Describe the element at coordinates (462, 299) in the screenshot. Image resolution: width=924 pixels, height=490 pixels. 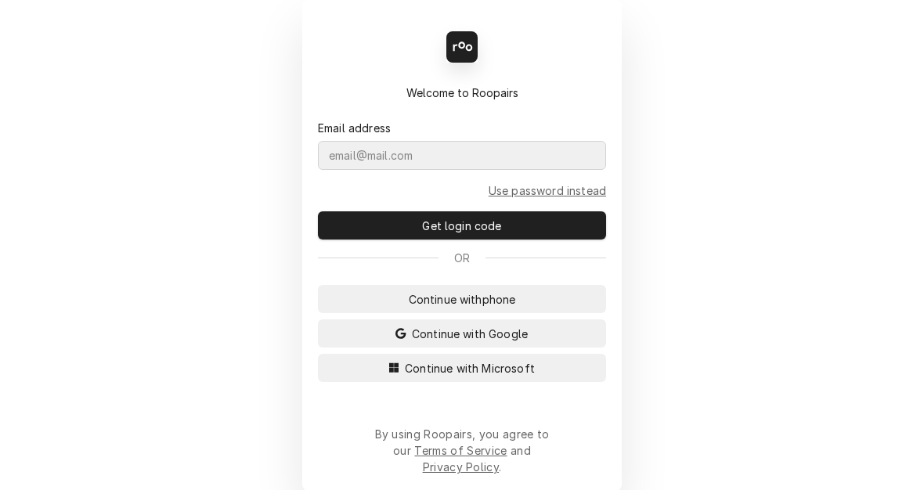
I see `span: Continue with phone` at that location.